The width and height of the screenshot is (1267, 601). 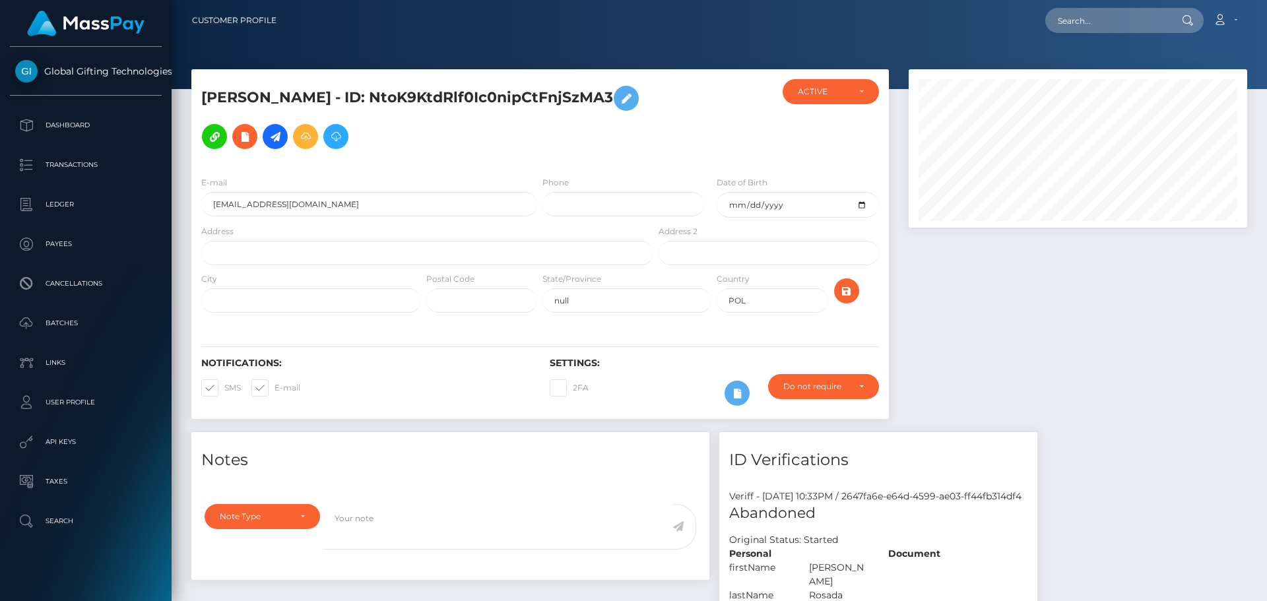 What do you see at coordinates (816, 387) in the screenshot?
I see `div: Do not require` at bounding box center [816, 387].